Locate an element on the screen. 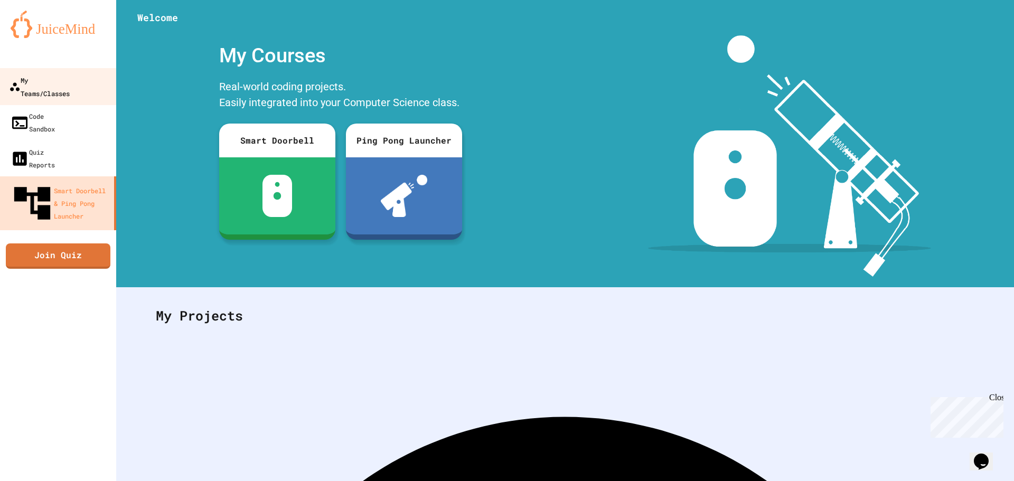  div: Chat with us now!Close is located at coordinates (39, 35).